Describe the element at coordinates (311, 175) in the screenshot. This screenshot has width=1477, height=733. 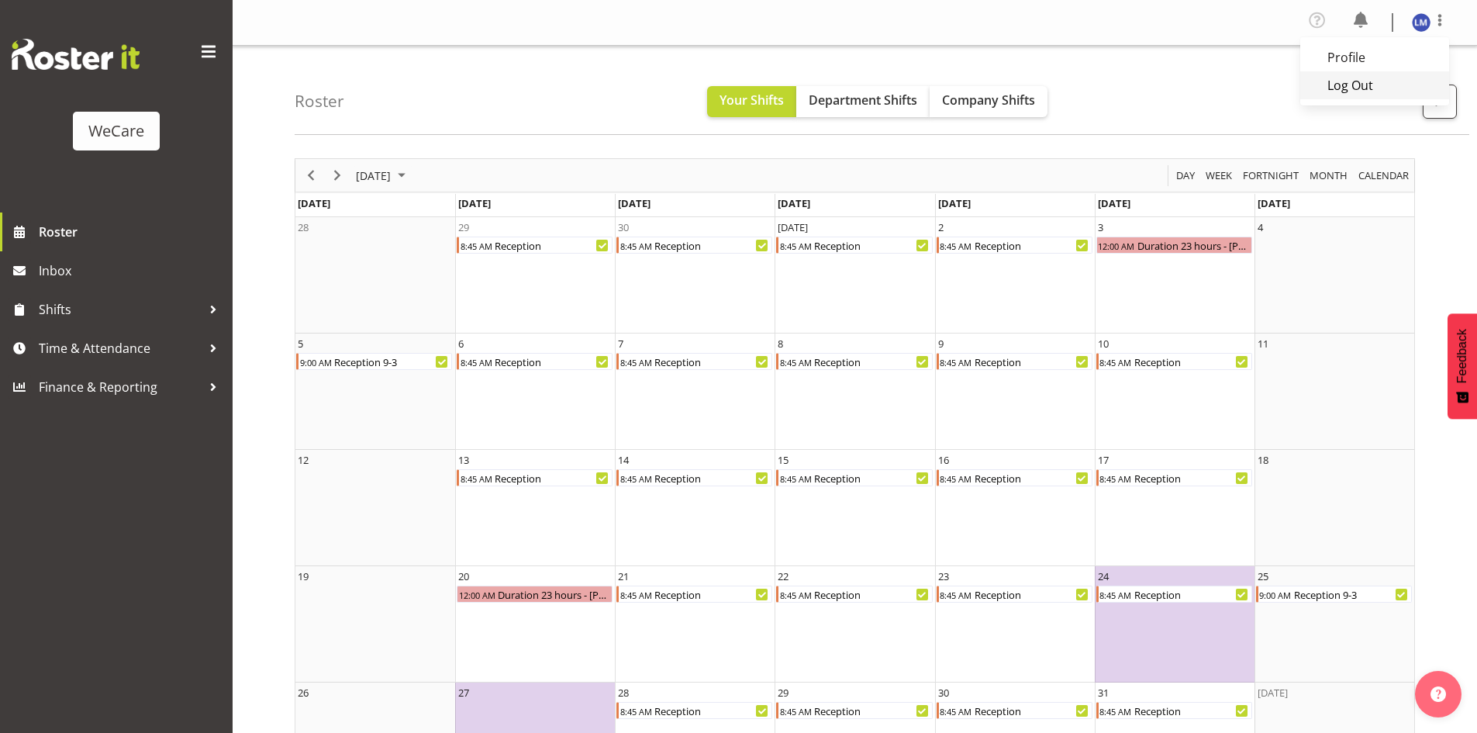
I see `button: Previous` at that location.